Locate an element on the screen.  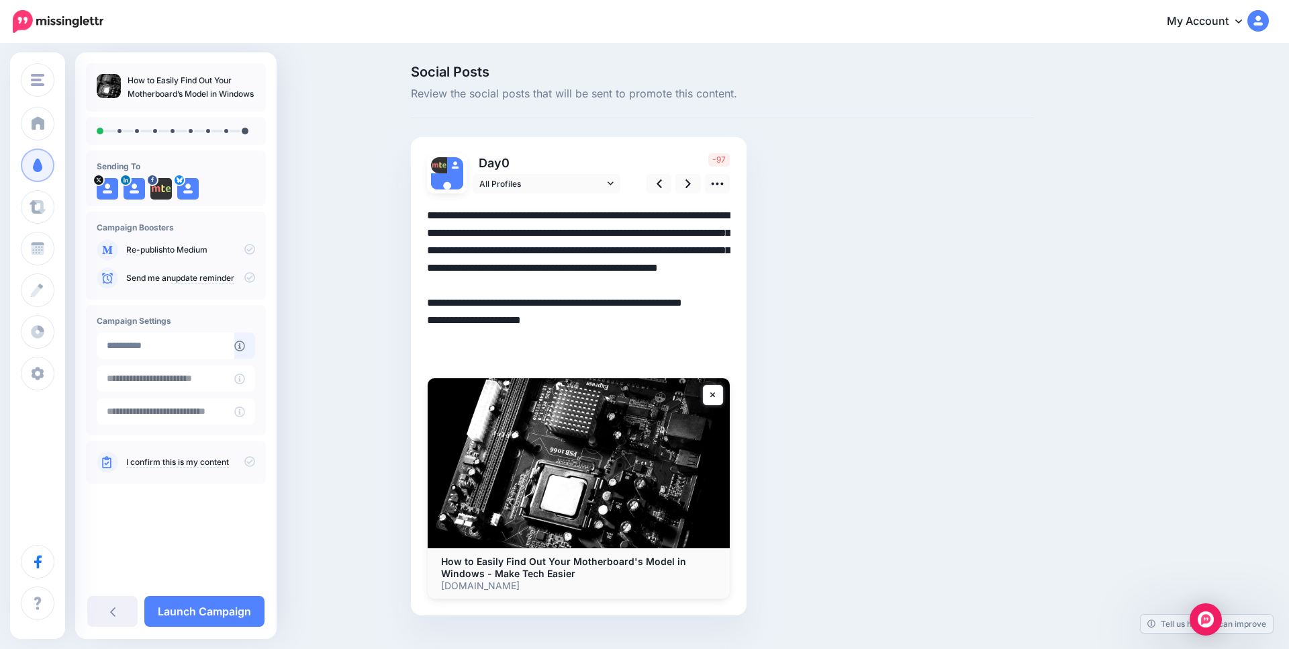
h4: Sending To is located at coordinates (176, 166).